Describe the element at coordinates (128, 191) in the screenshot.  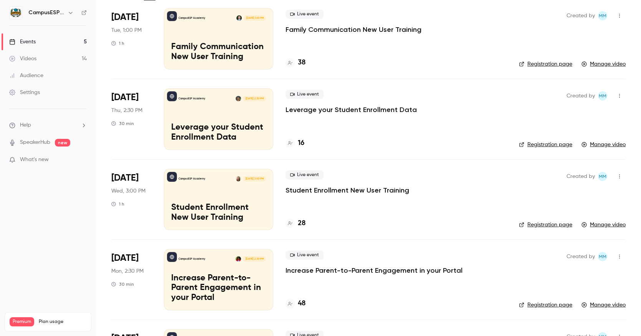
I see `span: Wed, 3:00 PM` at that location.